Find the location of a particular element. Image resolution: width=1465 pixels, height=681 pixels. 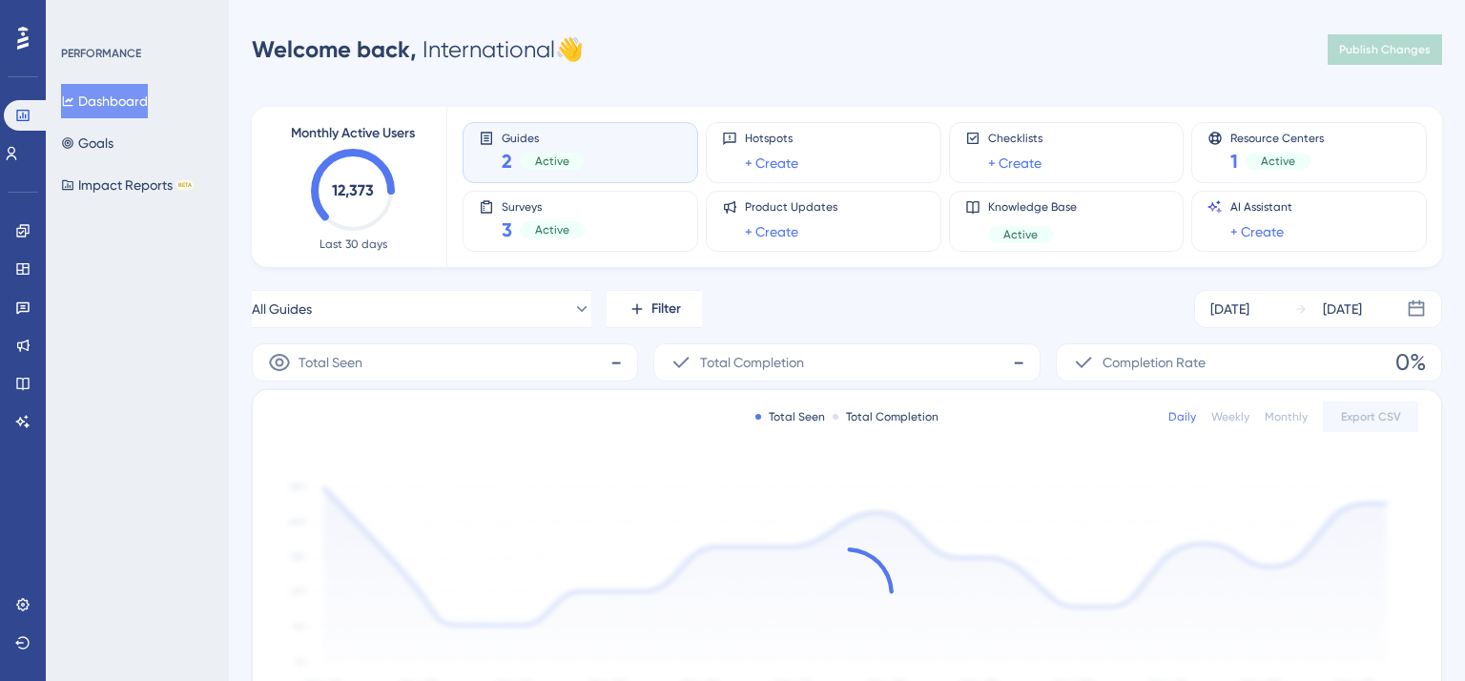

button: Goals is located at coordinates (87, 143).